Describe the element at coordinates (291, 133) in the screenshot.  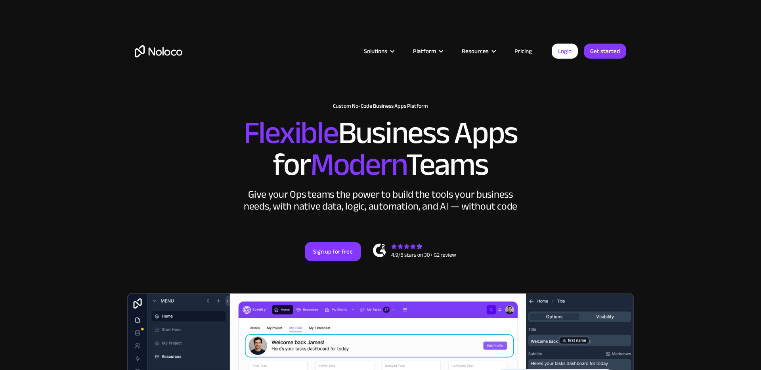
I see `span: Flexible` at that location.